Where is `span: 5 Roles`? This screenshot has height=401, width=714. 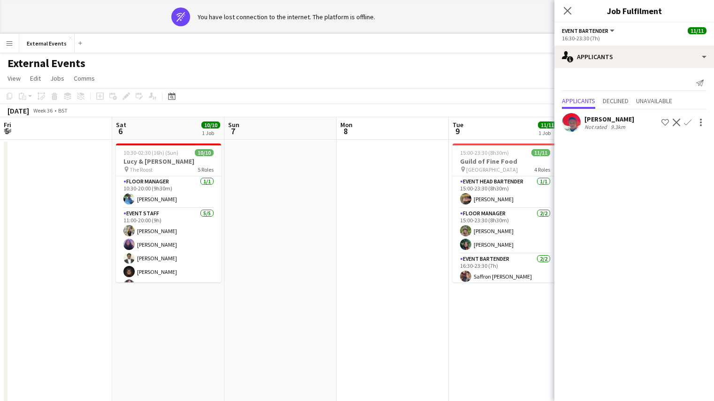
span: 5 Roles is located at coordinates (206, 169).